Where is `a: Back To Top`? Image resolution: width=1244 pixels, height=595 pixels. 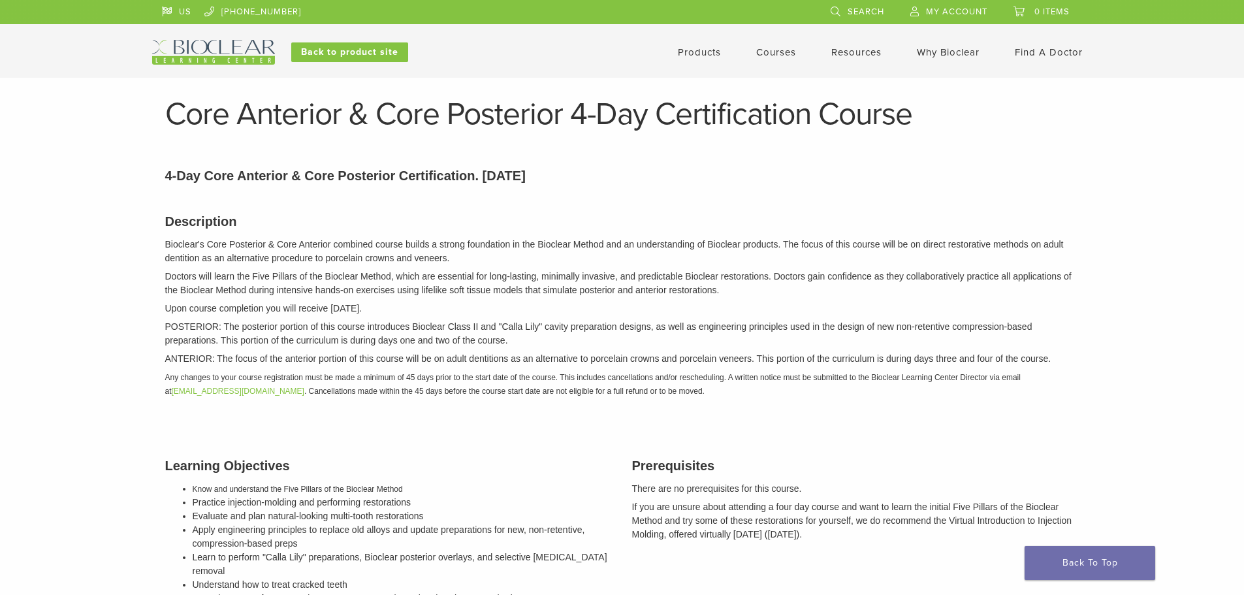 a: Back To Top is located at coordinates (1090, 563).